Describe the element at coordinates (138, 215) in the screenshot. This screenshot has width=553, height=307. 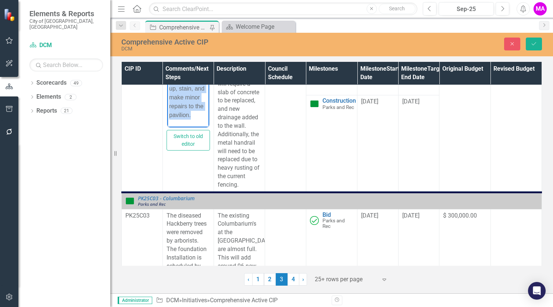
I see `span: PK25C03` at that location.